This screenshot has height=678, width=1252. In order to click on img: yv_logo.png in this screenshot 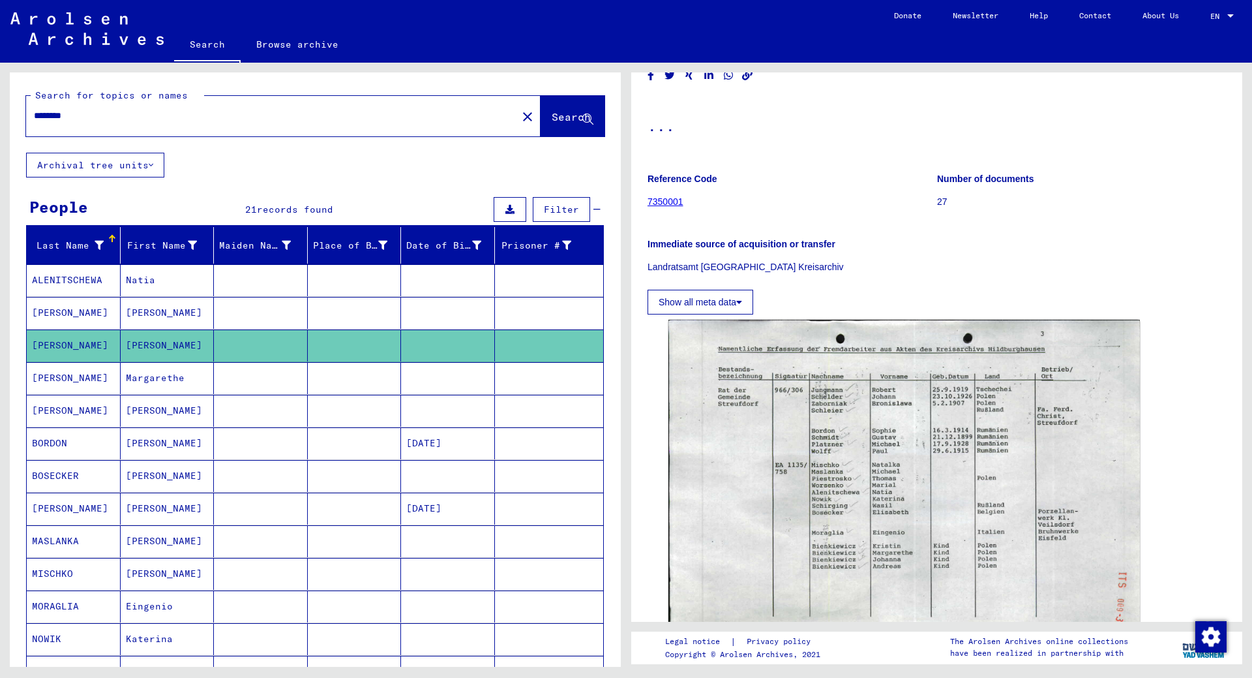, I will do `click(1204, 647)`.